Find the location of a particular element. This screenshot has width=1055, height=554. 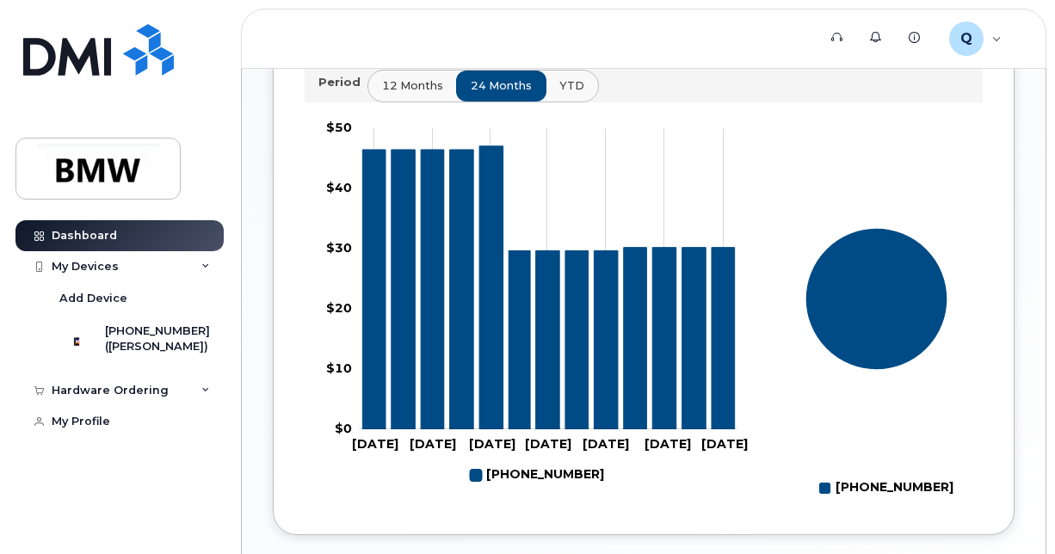

span: YTD is located at coordinates (572, 85).